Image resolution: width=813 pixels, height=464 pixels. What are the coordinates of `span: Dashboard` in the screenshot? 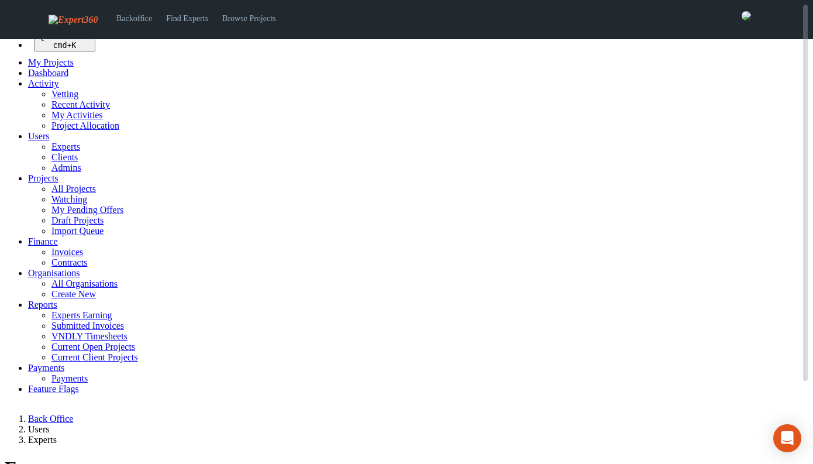 It's located at (48, 73).